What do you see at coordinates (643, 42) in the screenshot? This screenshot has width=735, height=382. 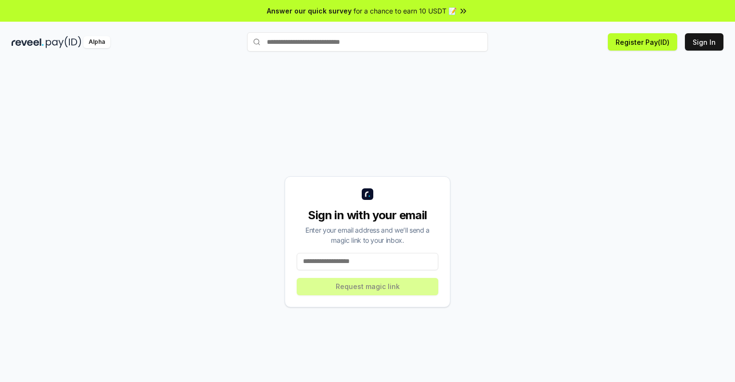 I see `button: Register Pay(ID)` at bounding box center [643, 42].